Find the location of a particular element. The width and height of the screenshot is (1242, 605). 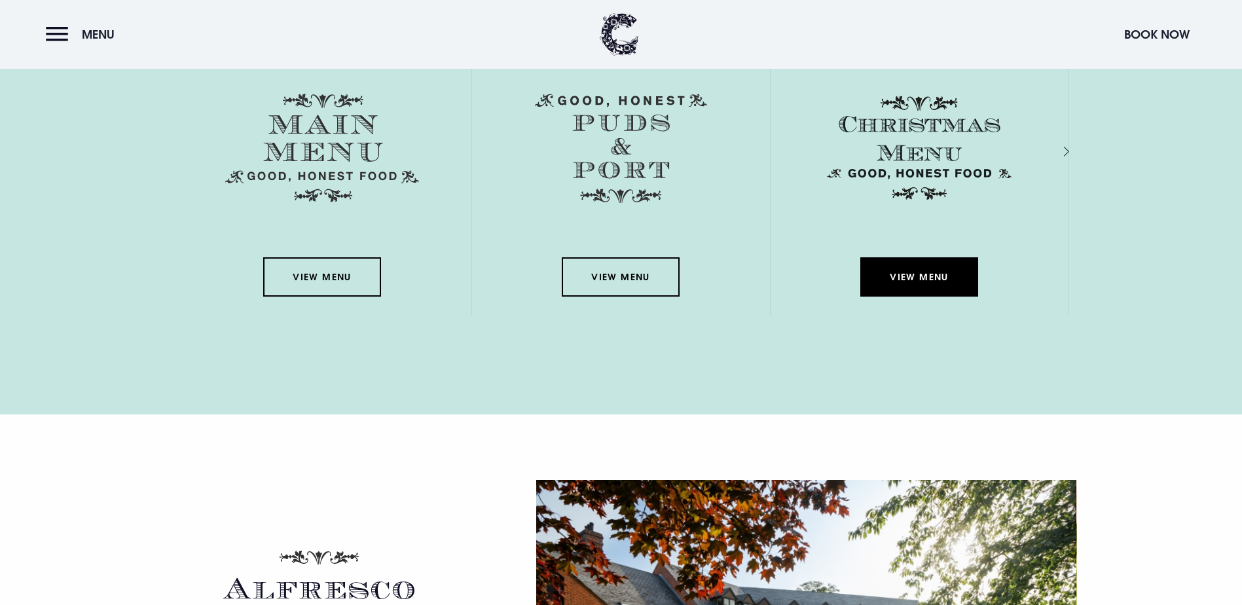

img: Christmas Menu SVG is located at coordinates (919, 148).